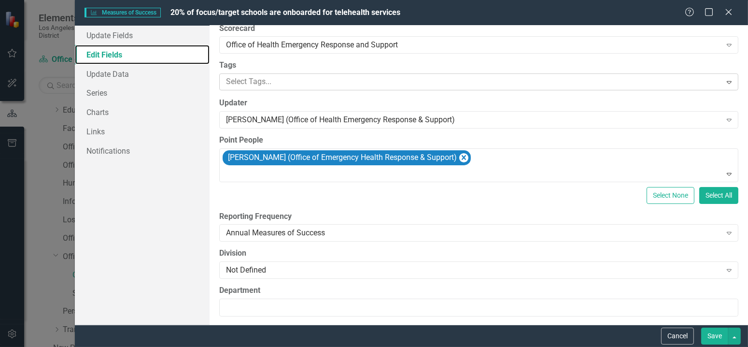  Describe the element at coordinates (479, 216) in the screenshot. I see `label: Reporting Frequency` at that location.